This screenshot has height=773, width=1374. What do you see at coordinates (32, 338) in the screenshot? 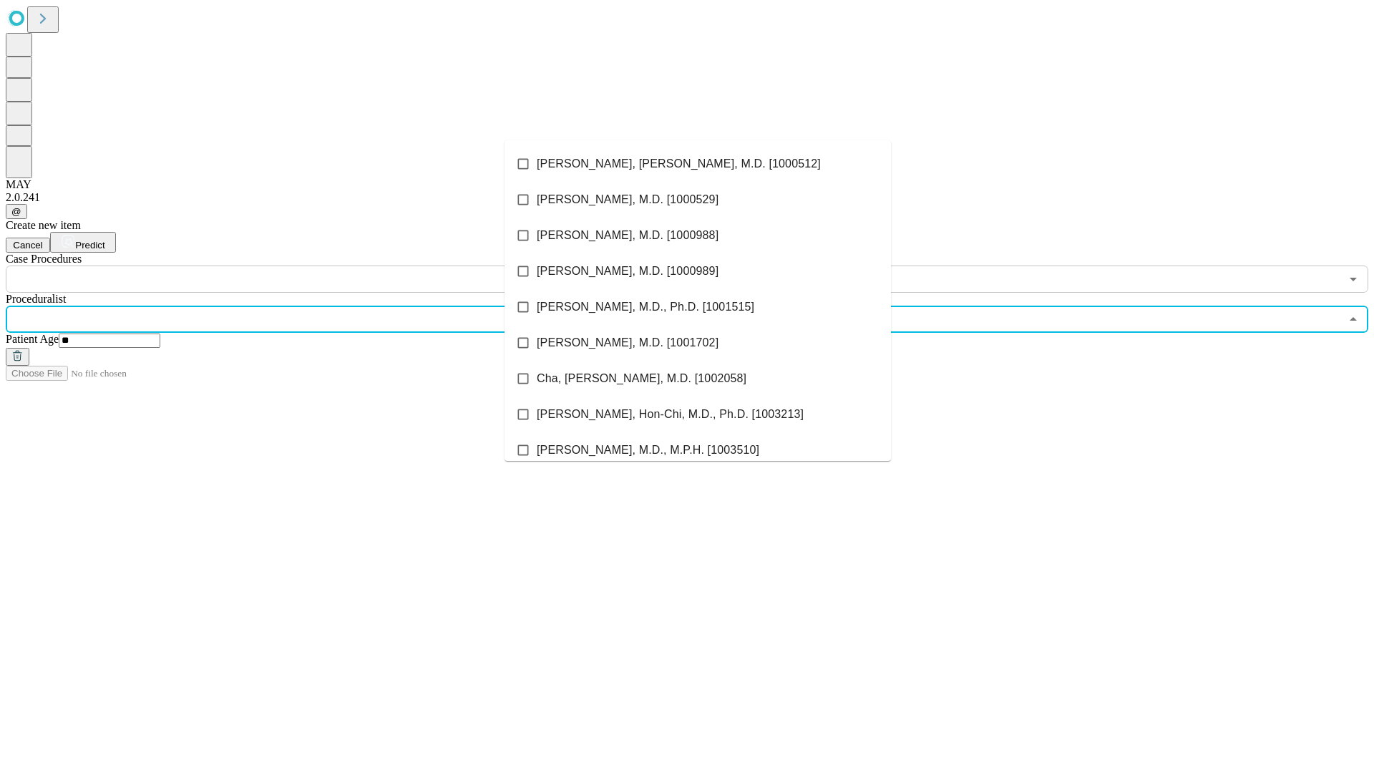
I see `span: Patient Age` at bounding box center [32, 338].